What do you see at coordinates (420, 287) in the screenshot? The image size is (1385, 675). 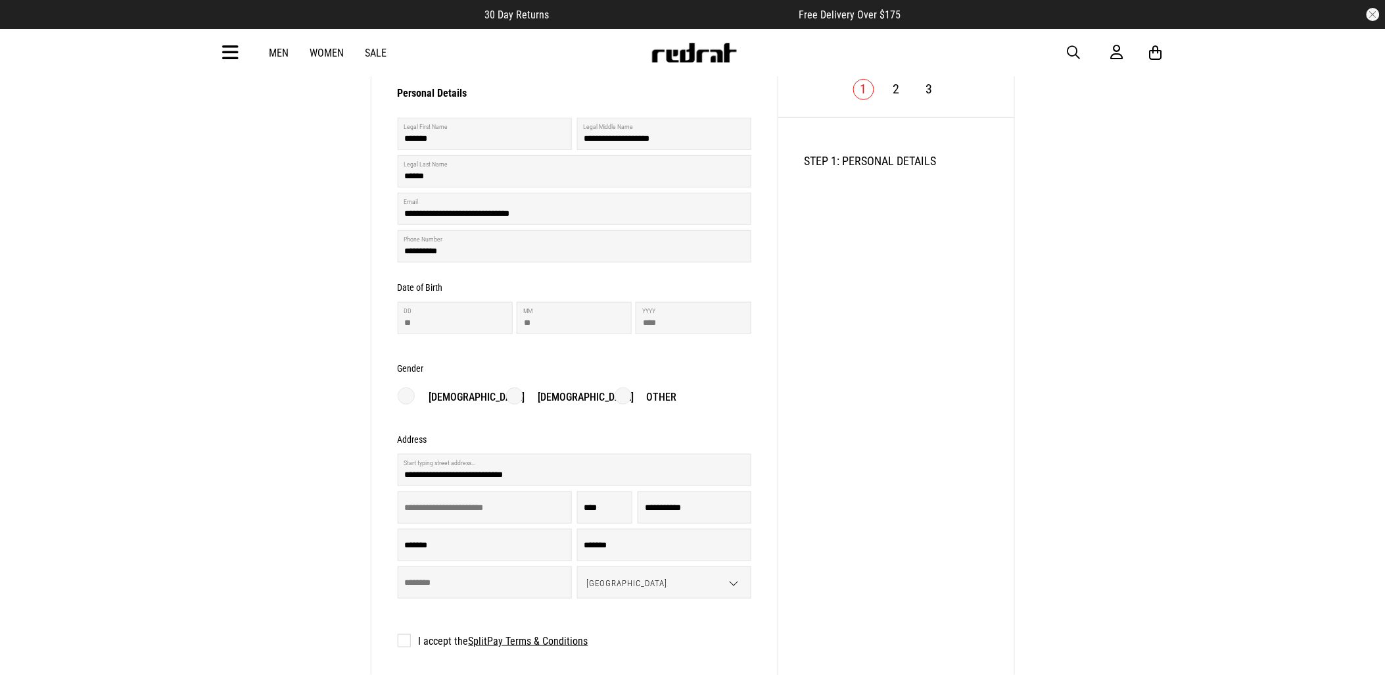 I see `h3: Date of Birth` at bounding box center [420, 287].